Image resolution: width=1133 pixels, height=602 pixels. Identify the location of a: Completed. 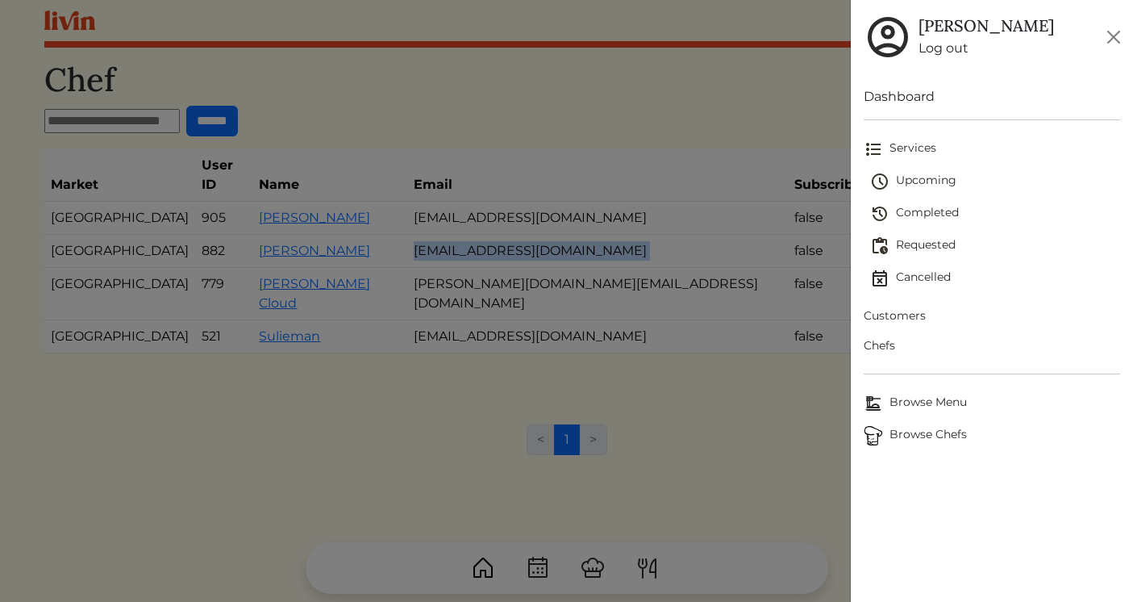
(995, 214).